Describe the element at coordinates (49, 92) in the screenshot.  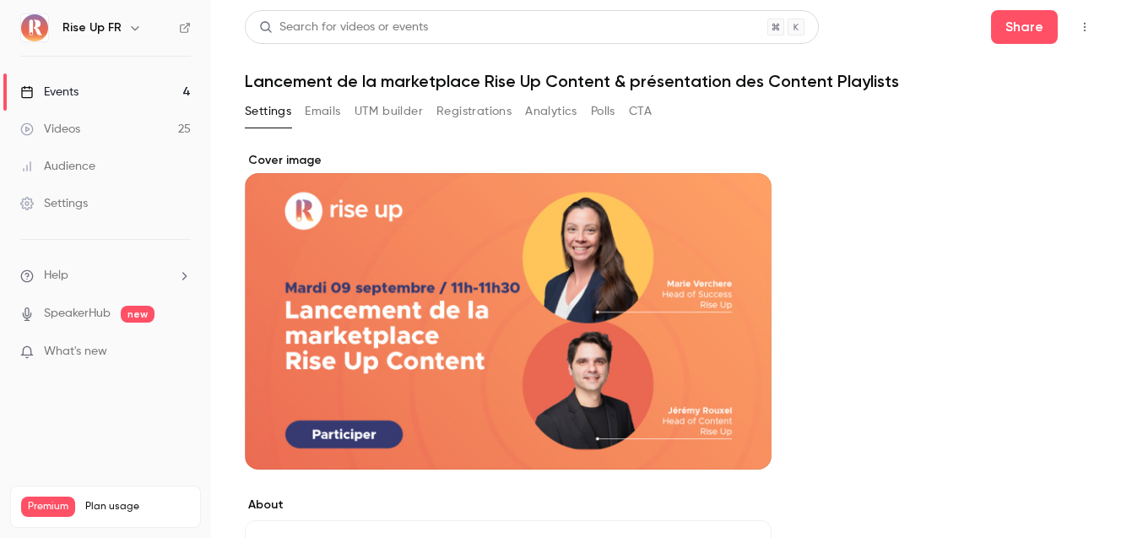
I see `div: Events` at that location.